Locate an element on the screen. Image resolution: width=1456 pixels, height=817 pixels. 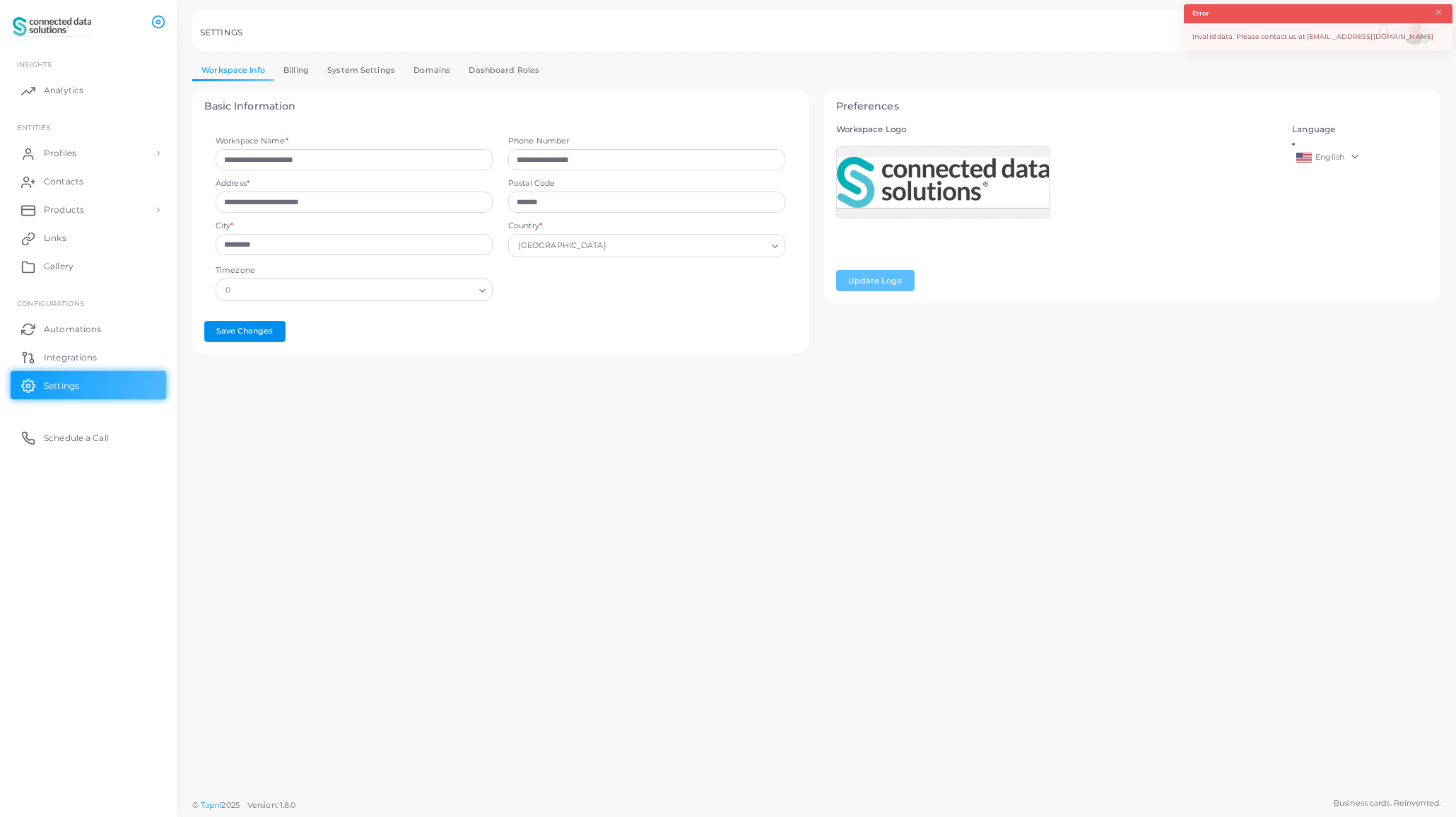
a: Gallery is located at coordinates (88, 266).